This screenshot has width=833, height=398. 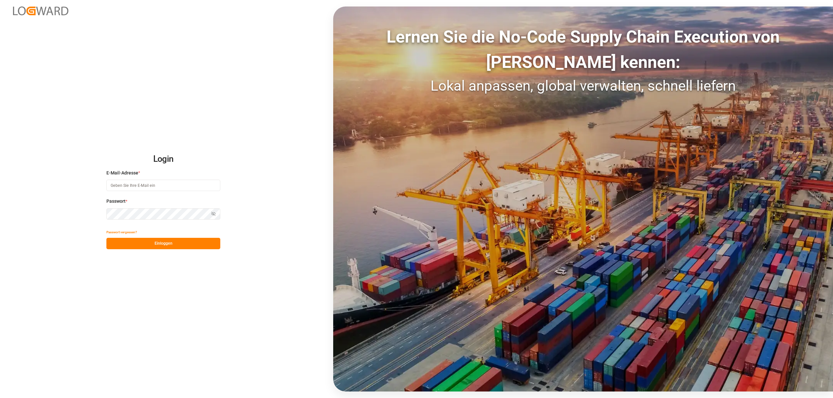 What do you see at coordinates (163, 159) in the screenshot?
I see `font: Login` at bounding box center [163, 159].